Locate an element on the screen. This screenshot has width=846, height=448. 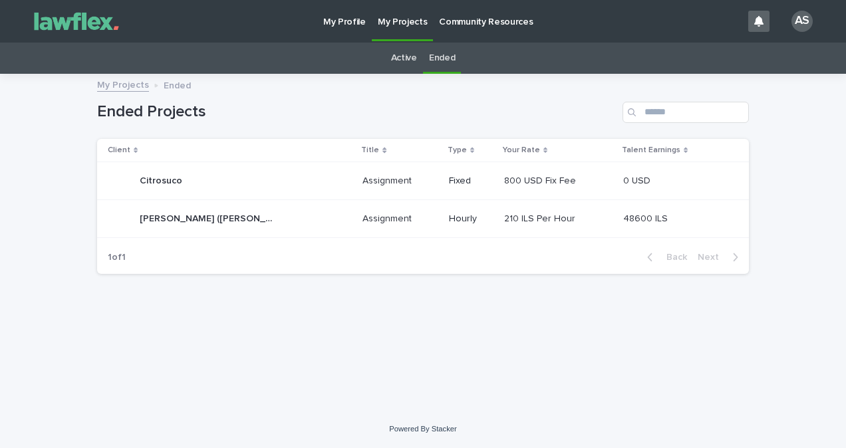
p: Fixed is located at coordinates (471, 181).